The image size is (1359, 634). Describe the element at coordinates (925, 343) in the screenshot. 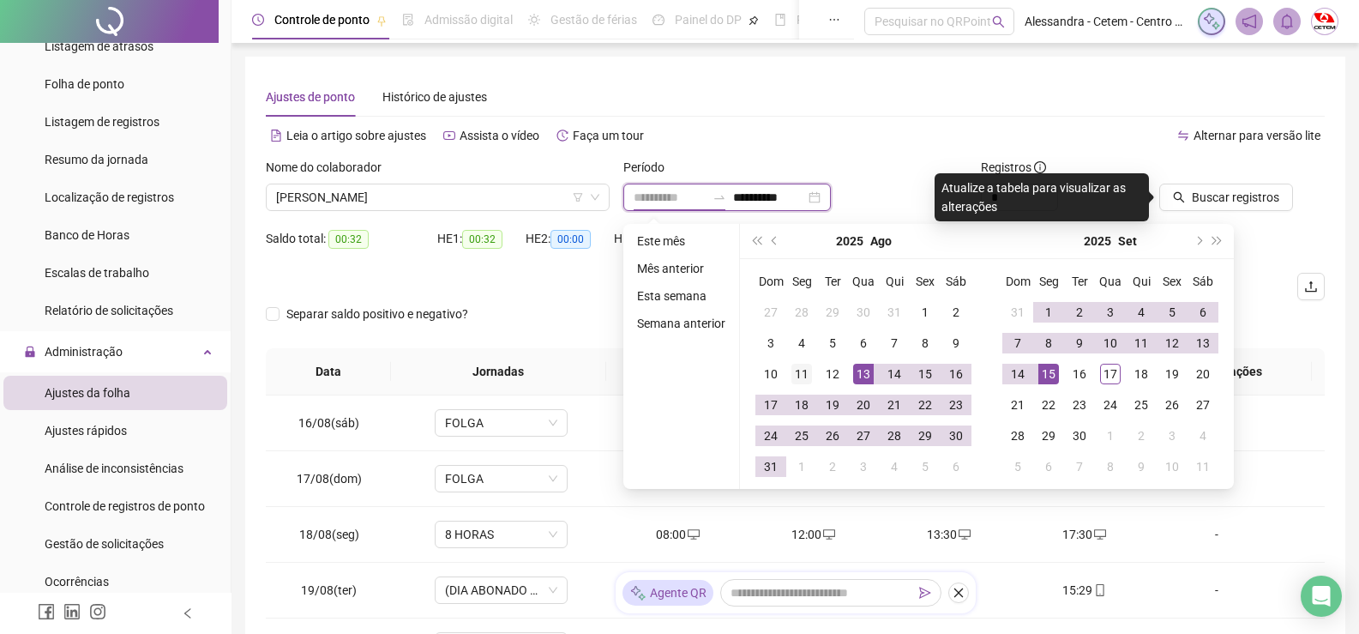

I see `td: 2025-08-08` at that location.